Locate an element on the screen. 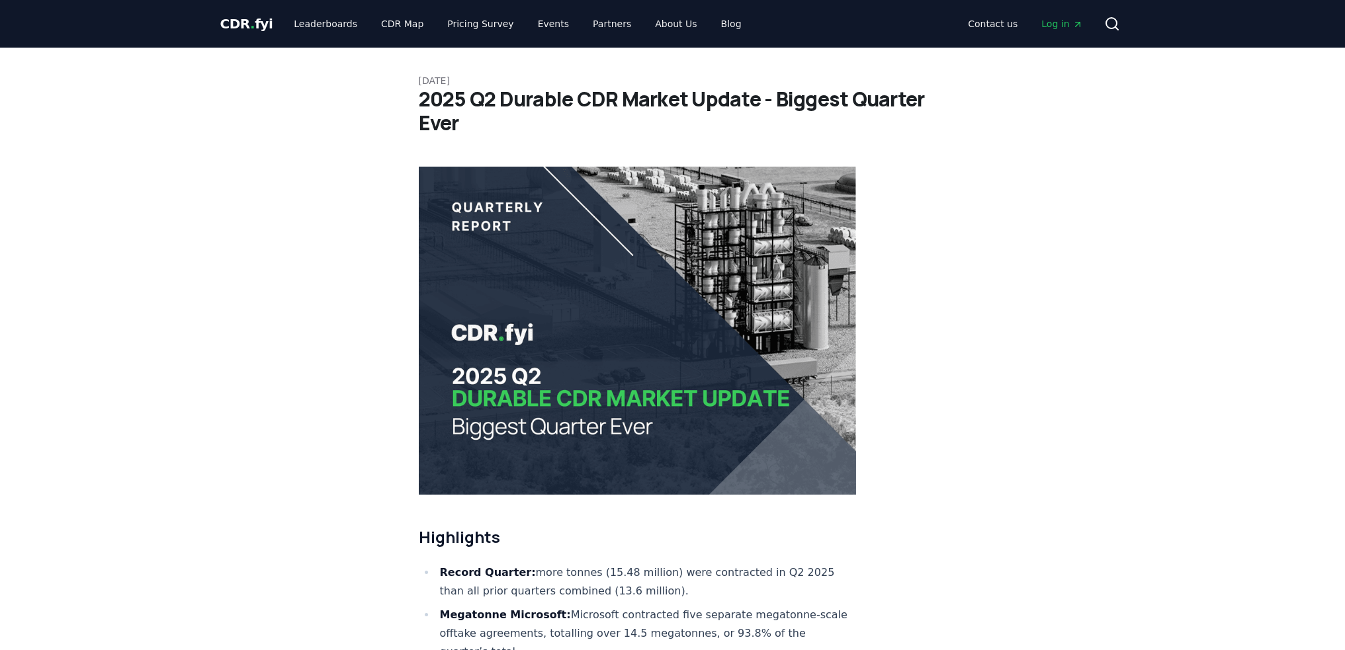 This screenshot has height=650, width=1345. span: Log in is located at coordinates (1062, 24).